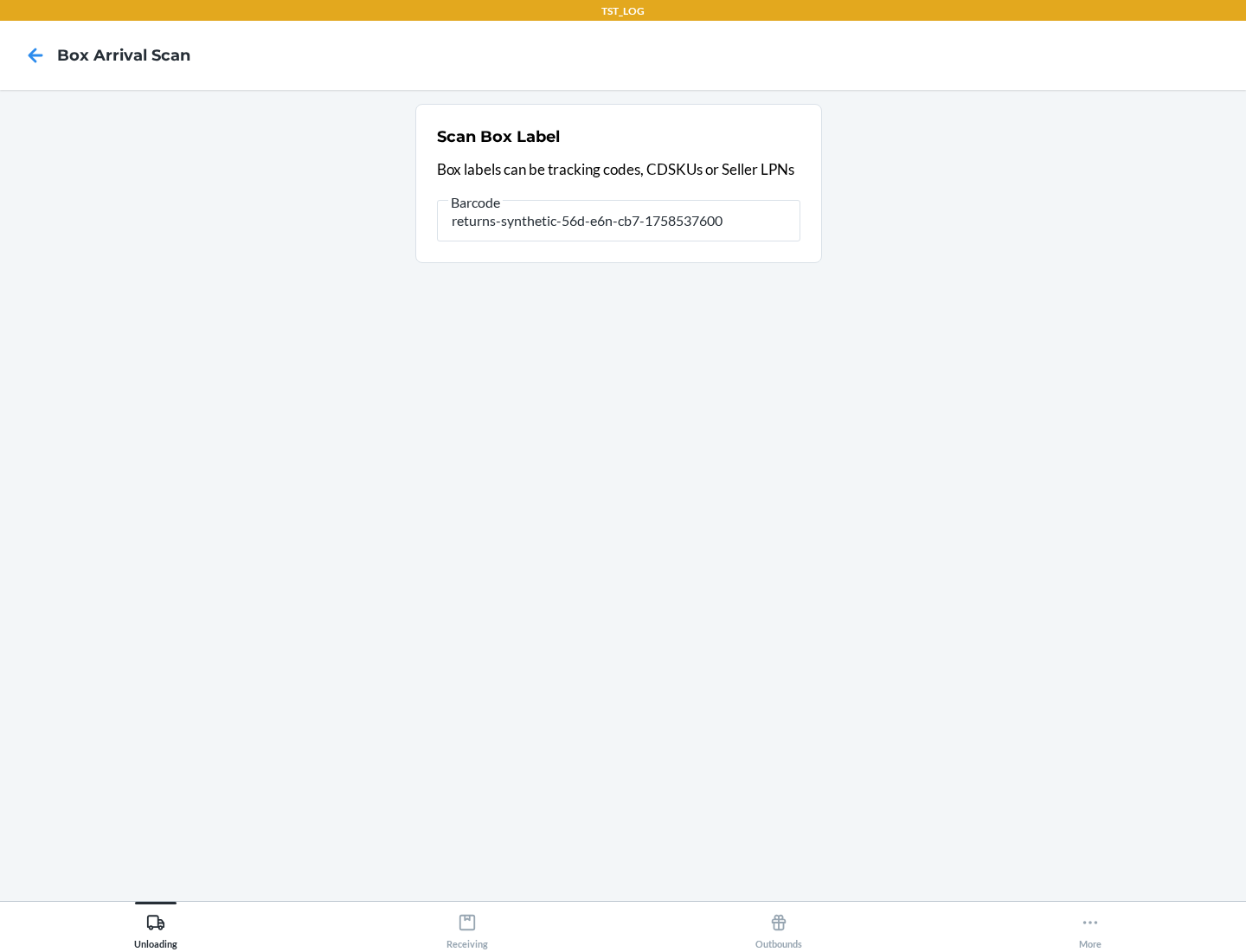 The width and height of the screenshot is (1246, 952). What do you see at coordinates (467, 926) in the screenshot?
I see `button: Receiving` at bounding box center [467, 926].